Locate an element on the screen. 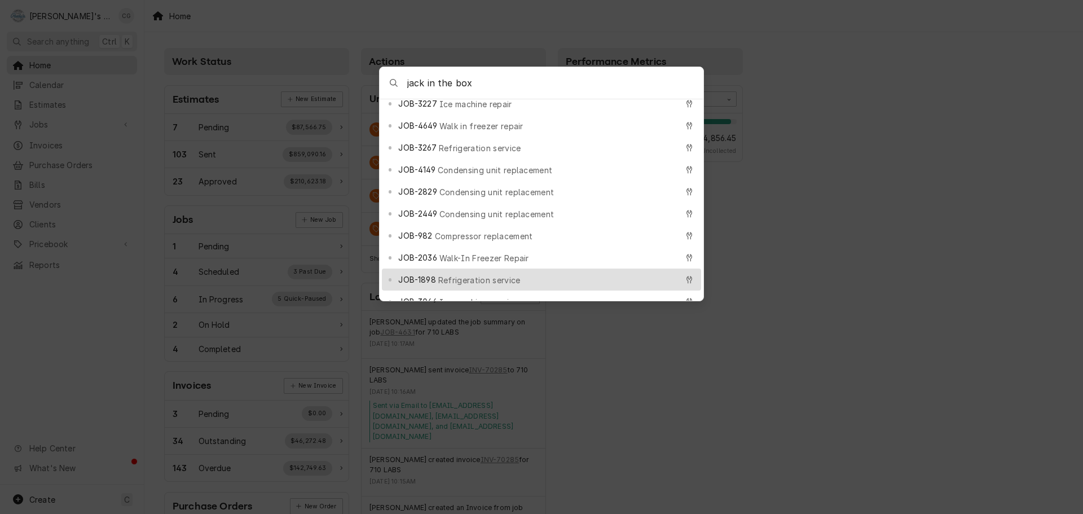 The height and width of the screenshot is (514, 1083). span: Walk in freezer repair is located at coordinates (481, 126).